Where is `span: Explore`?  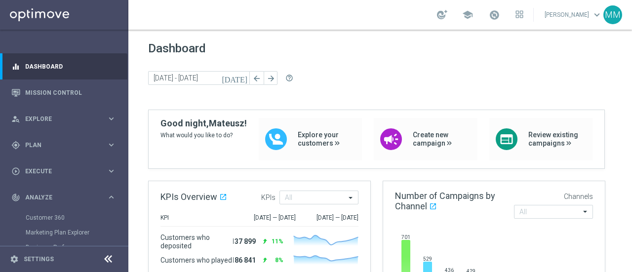
span: Explore is located at coordinates (66, 119).